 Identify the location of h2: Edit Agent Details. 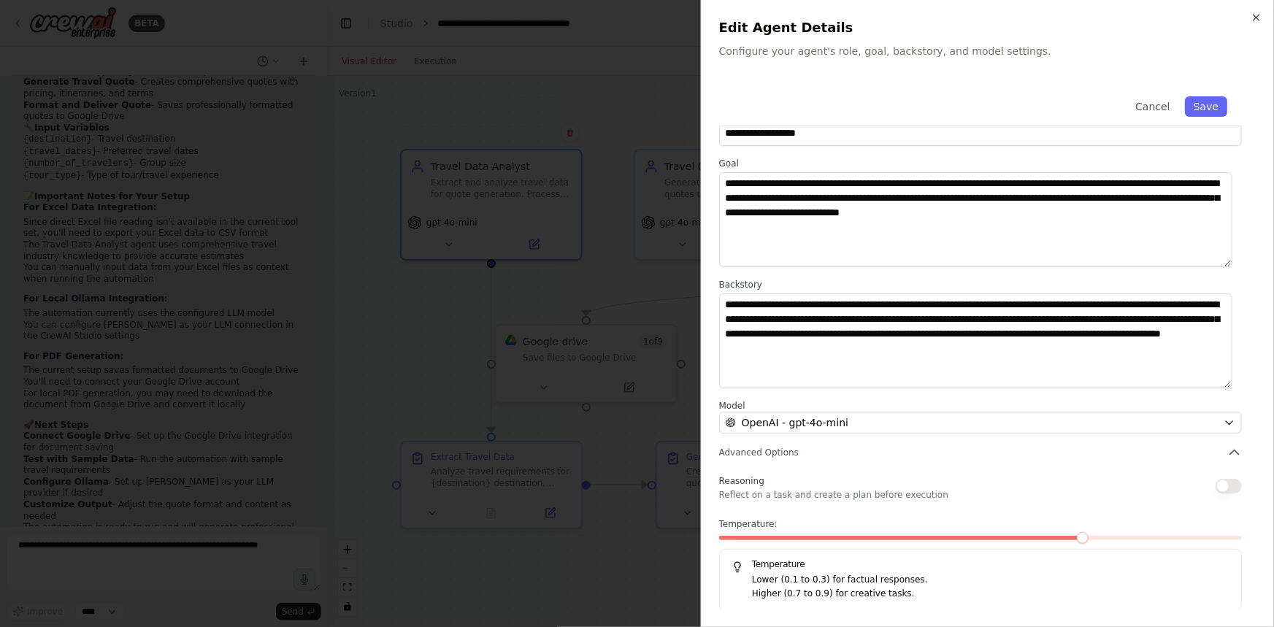
(987, 28).